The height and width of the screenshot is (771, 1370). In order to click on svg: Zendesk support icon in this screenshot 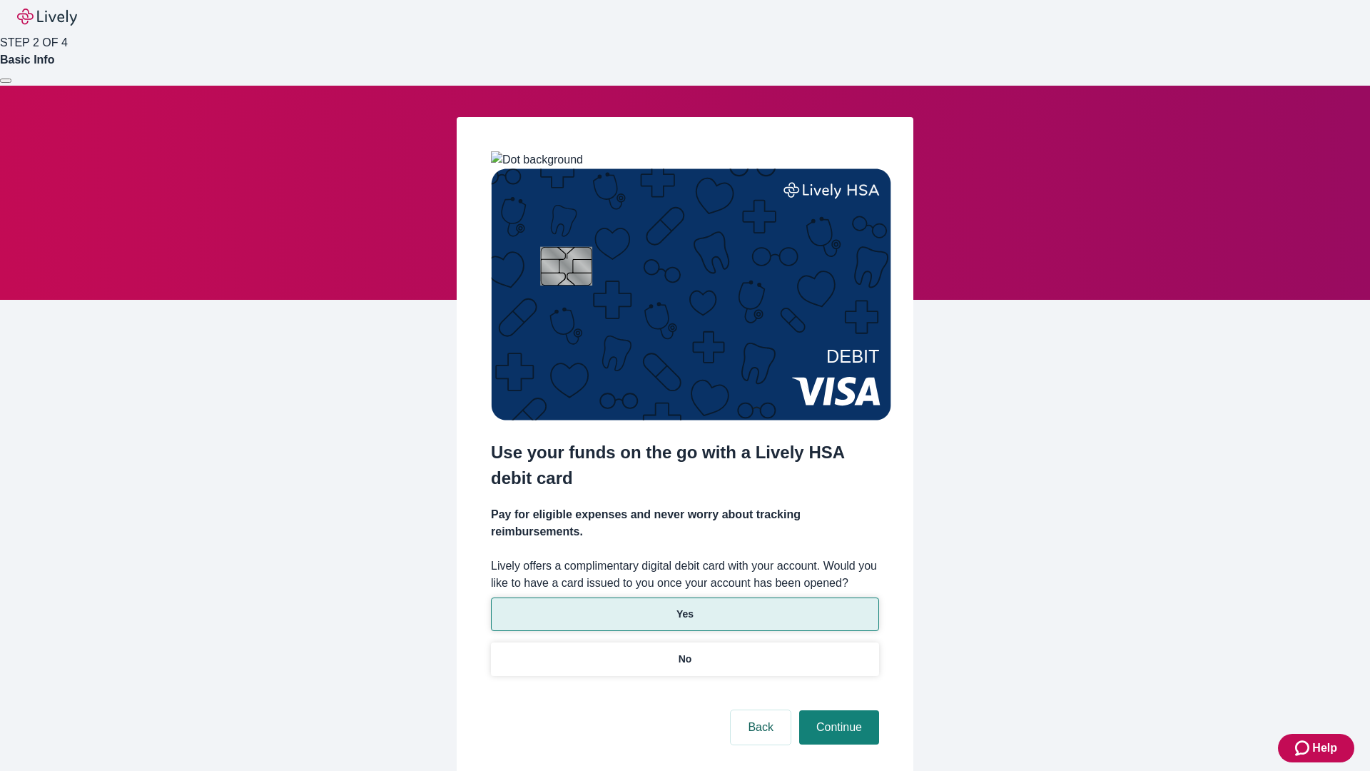, I will do `click(1304, 748)`.